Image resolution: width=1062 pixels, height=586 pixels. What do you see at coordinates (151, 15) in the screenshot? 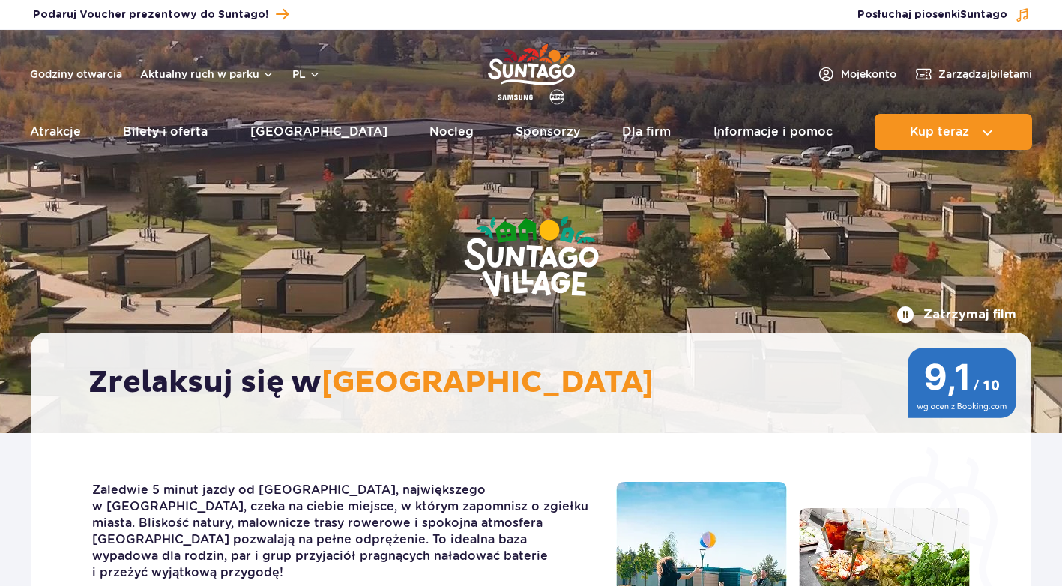
I see `span: Podaruj Voucher prezentowy do Suntago!` at bounding box center [151, 15].